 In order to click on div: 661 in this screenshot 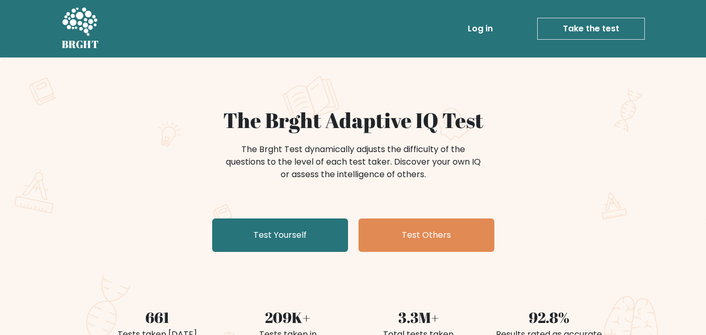, I will do `click(157, 317)`.